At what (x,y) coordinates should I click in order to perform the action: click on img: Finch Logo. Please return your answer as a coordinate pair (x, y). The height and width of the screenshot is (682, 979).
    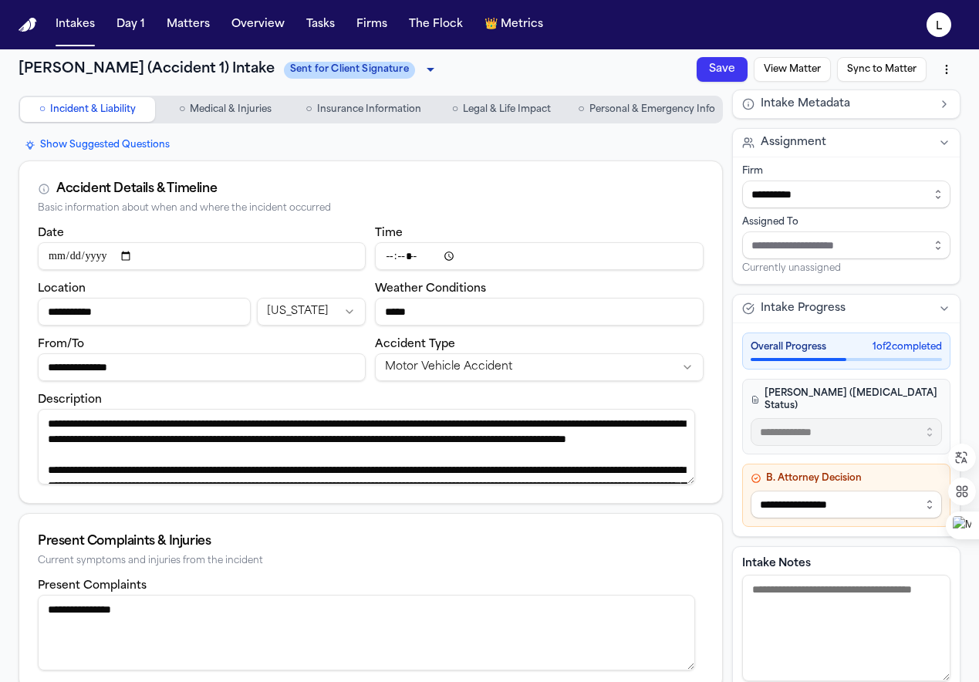
    Looking at the image, I should click on (28, 25).